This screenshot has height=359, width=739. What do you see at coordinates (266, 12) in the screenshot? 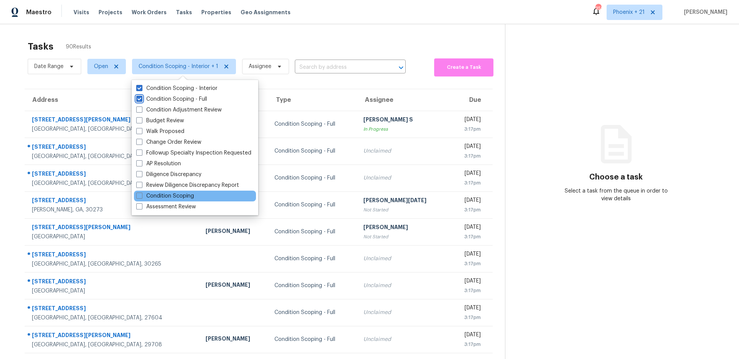
I see `span: Geo Assignments` at bounding box center [266, 12].